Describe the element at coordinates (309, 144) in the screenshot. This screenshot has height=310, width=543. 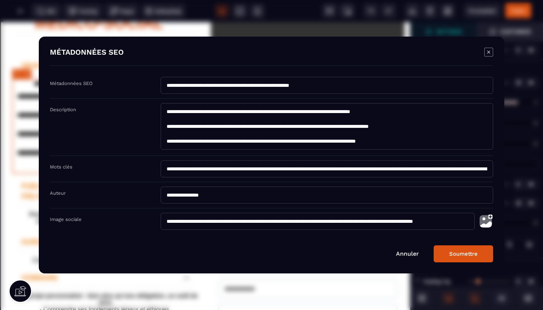
I see `b: POUR FAIRE UNE DEMANDE DE RESERVATION MERCI DE COMPLETER LE FORMULAIRE SUIVANT :` at that location.